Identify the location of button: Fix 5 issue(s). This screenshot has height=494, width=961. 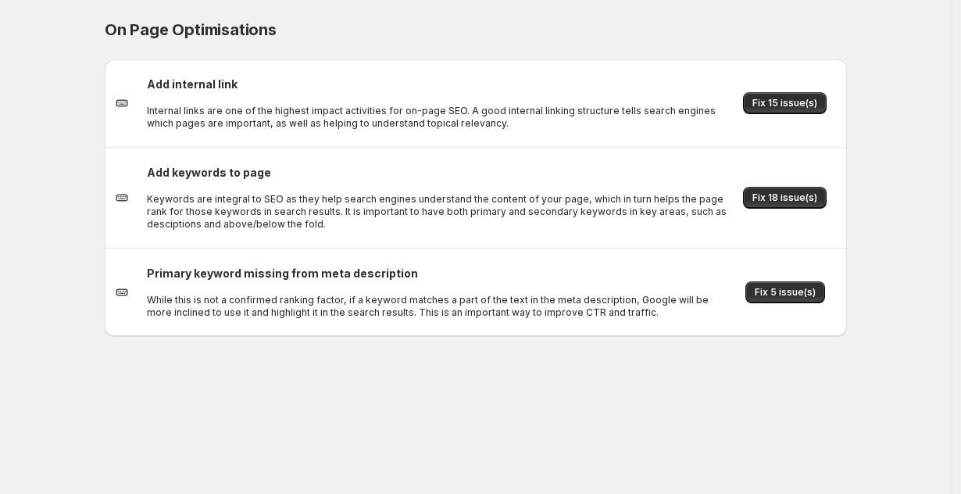
(785, 292).